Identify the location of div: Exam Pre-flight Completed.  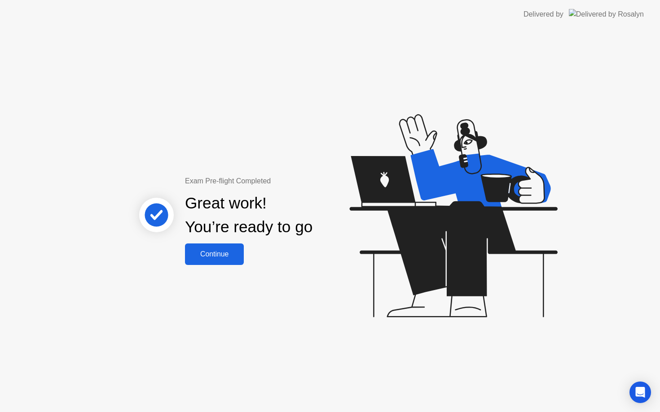
(277, 181).